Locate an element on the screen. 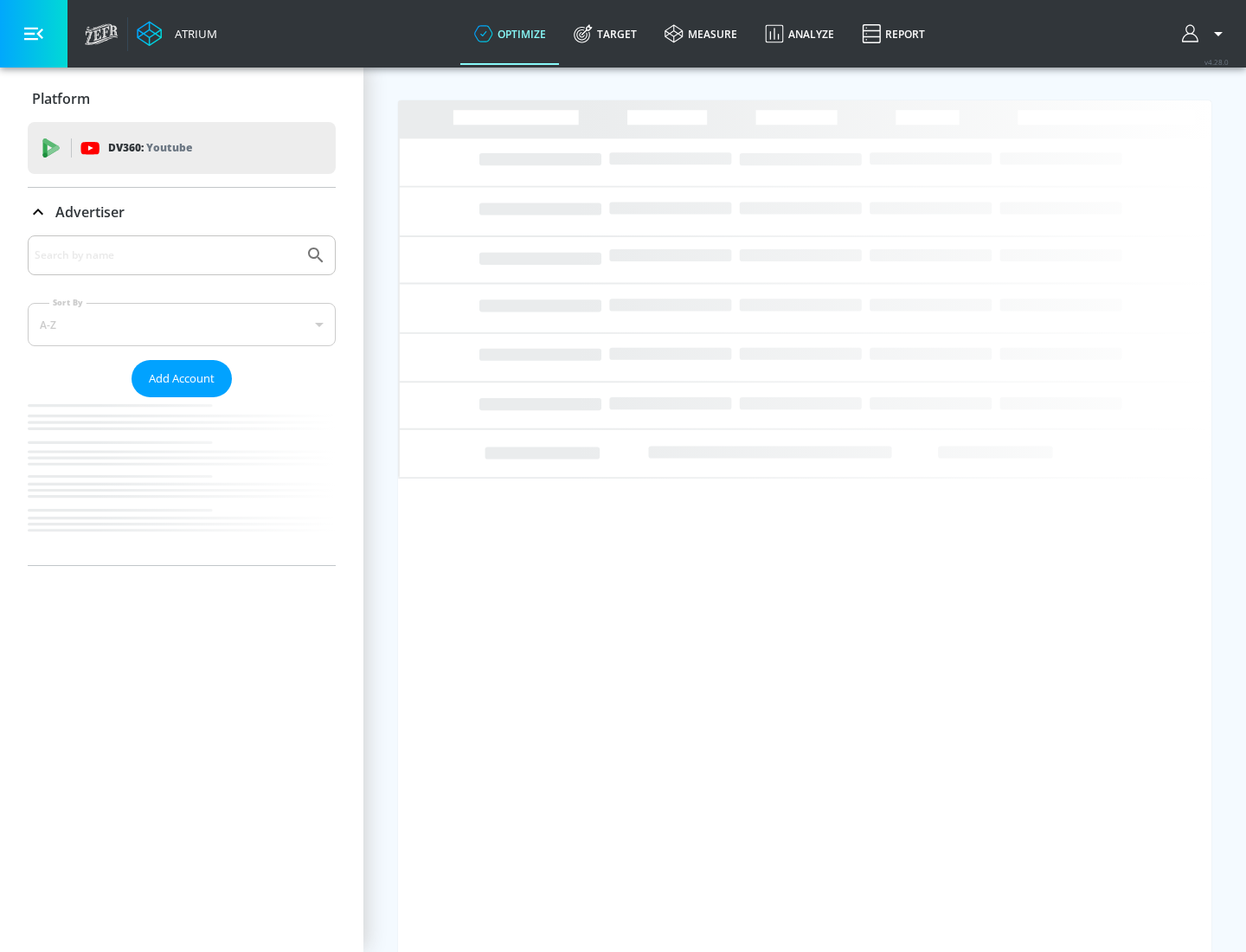  a: measure is located at coordinates (700, 34).